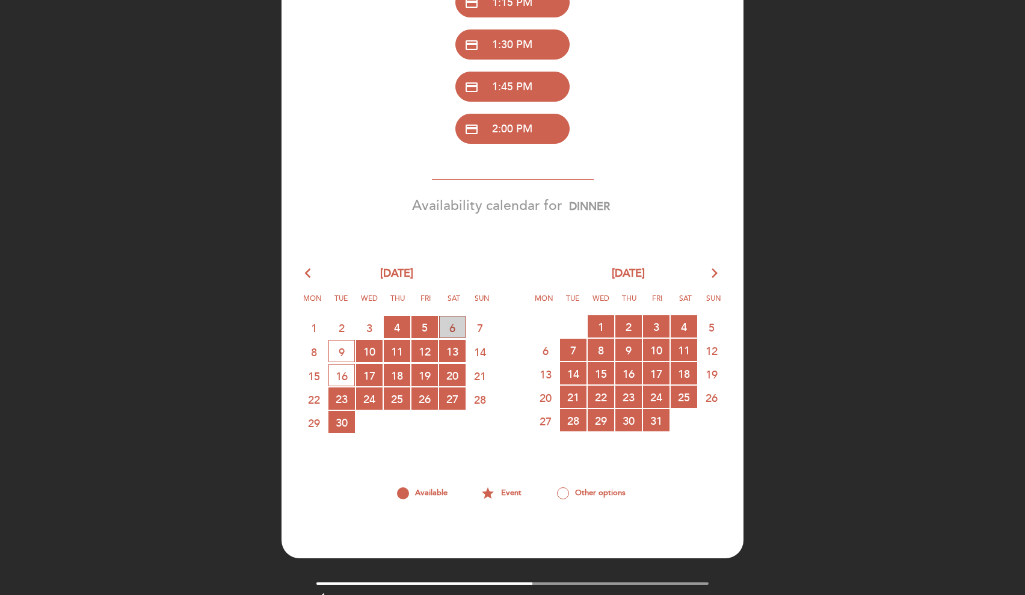  I want to click on div: Event, so click(501, 493).